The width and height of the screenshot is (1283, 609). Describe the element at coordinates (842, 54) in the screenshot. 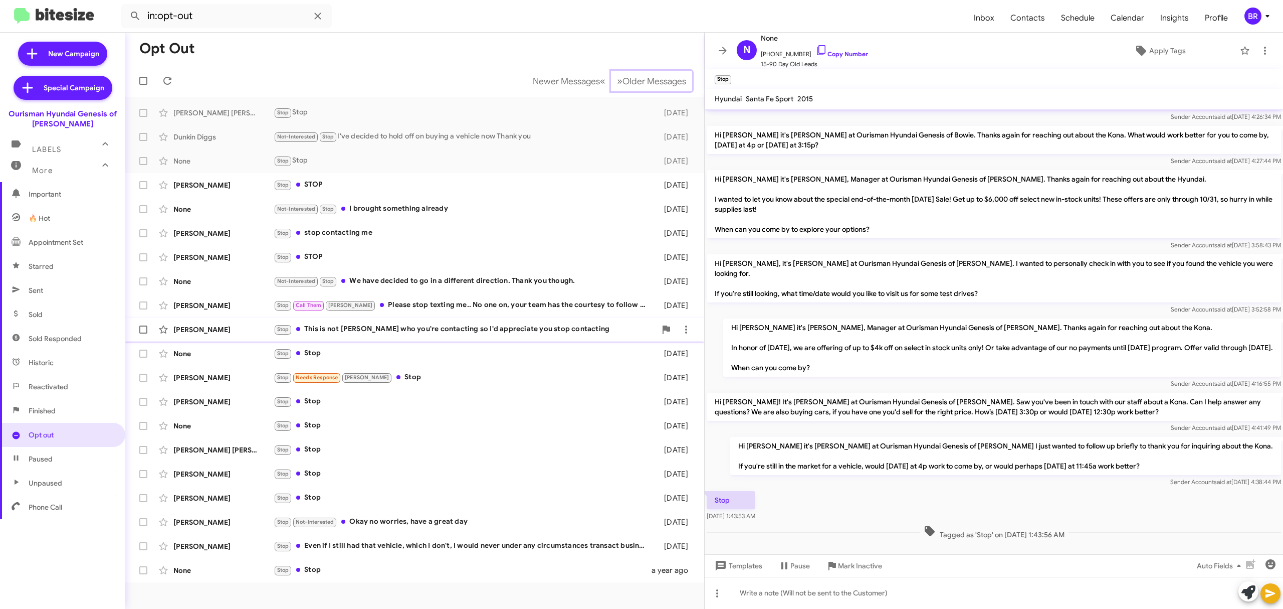

I see `a: Copy Number` at that location.